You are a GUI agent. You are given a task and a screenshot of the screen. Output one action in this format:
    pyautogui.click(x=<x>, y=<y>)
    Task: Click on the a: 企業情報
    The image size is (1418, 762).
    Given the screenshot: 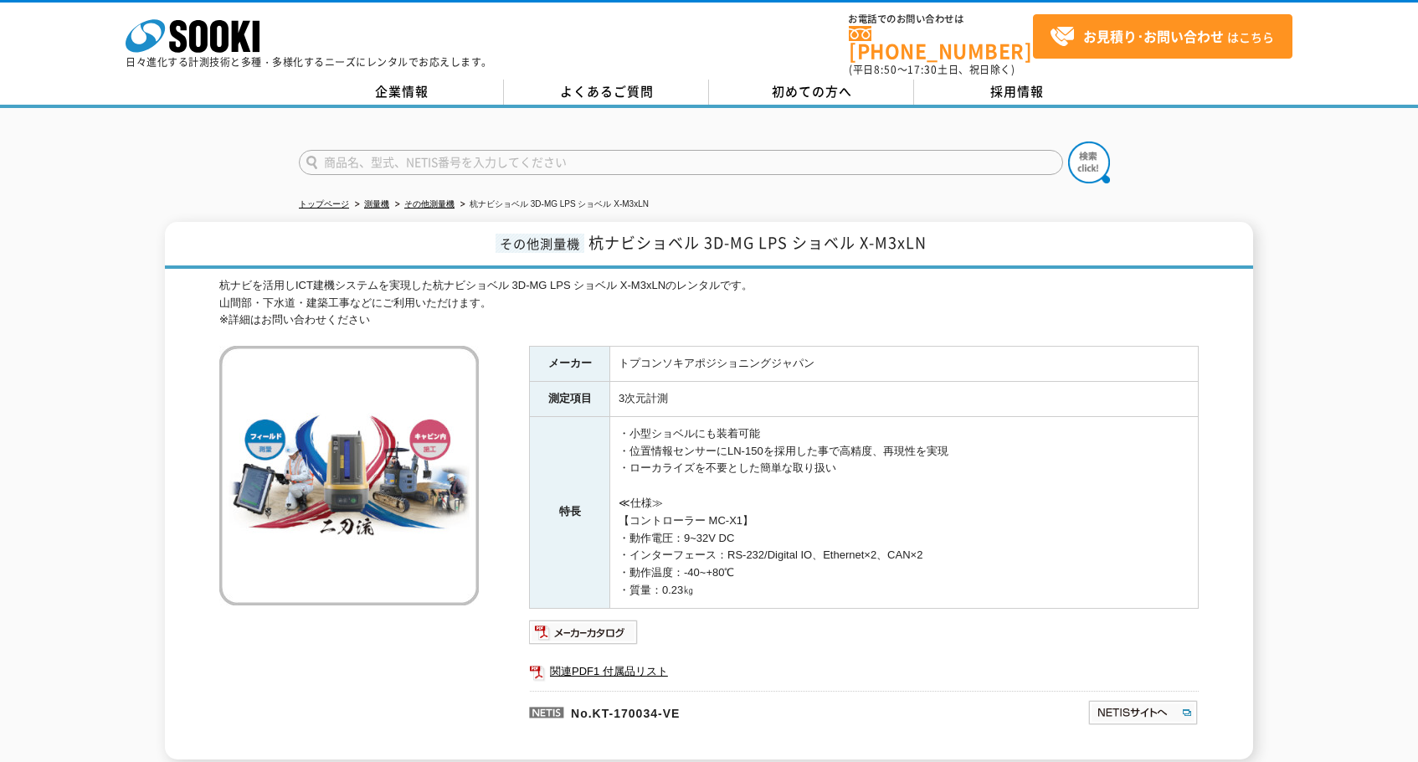 What is the action you would take?
    pyautogui.click(x=401, y=92)
    